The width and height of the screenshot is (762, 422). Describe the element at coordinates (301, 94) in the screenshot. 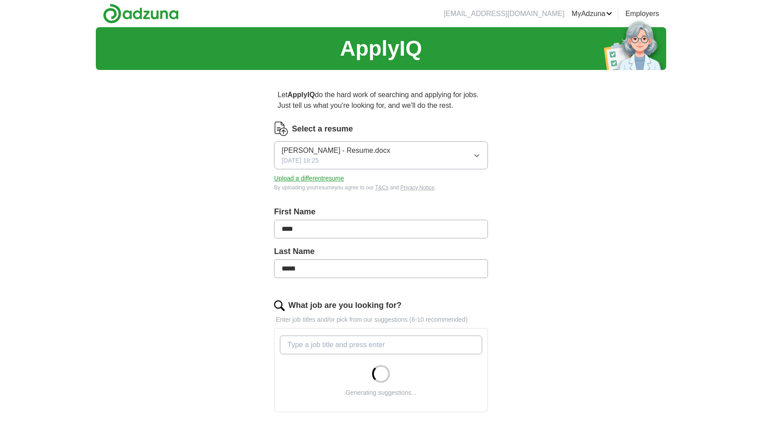

I see `strong: ApplyIQ` at that location.